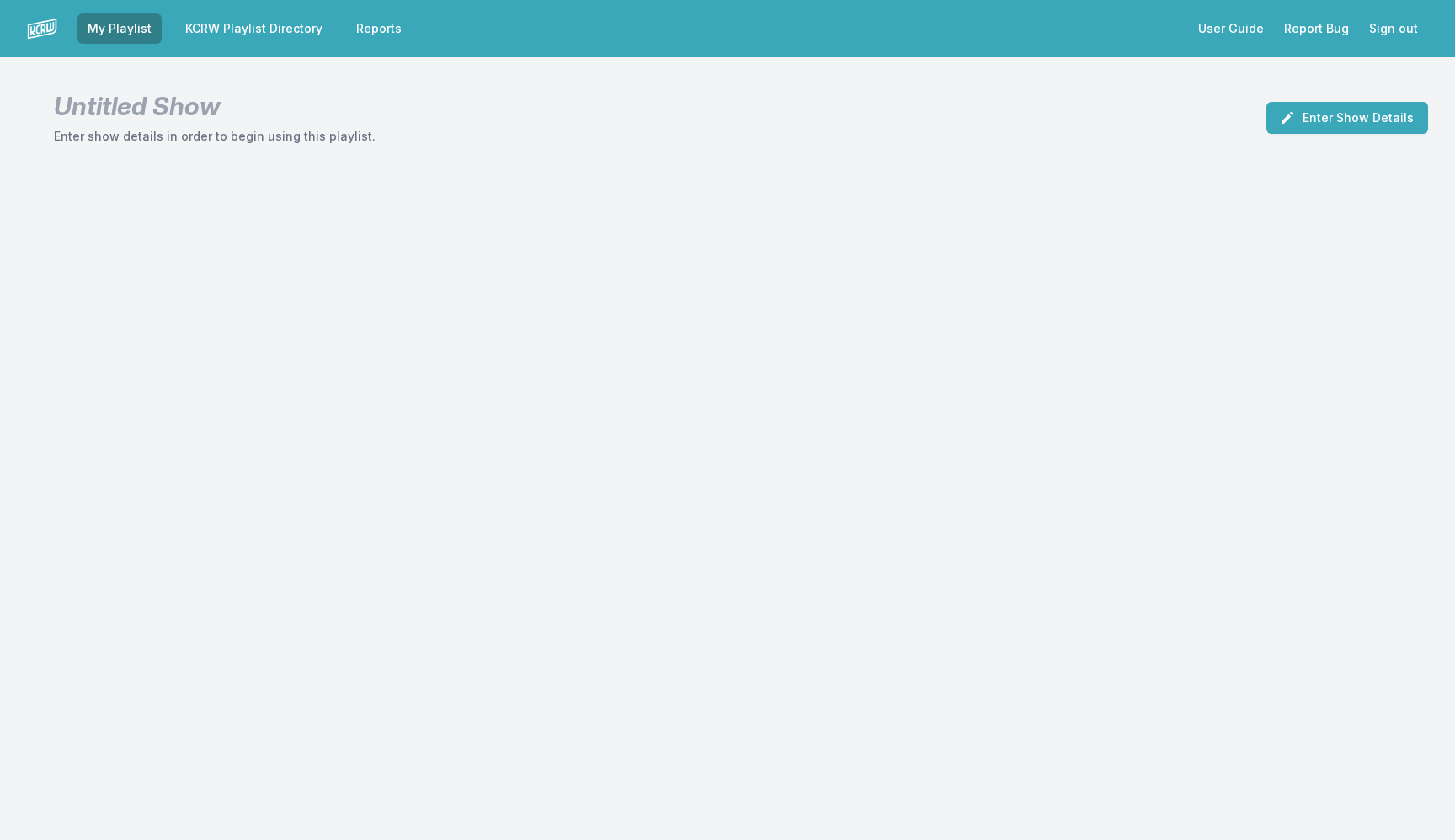  What do you see at coordinates (1316, 29) in the screenshot?
I see `a: Report Bug` at bounding box center [1316, 29].